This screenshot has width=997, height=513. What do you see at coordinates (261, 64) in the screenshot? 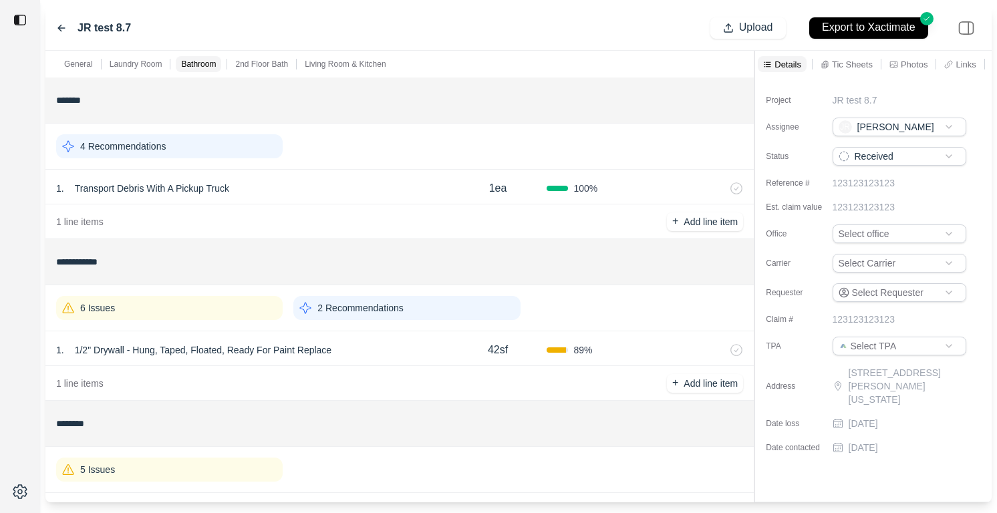
I see `p: 2nd Floor Bath` at bounding box center [261, 64].